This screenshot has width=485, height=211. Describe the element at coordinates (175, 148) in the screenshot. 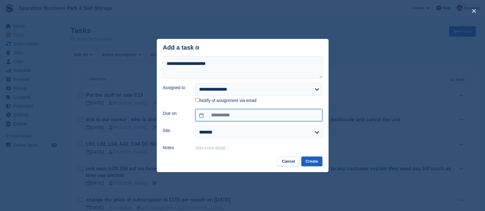

I see `label: Notes` at that location.